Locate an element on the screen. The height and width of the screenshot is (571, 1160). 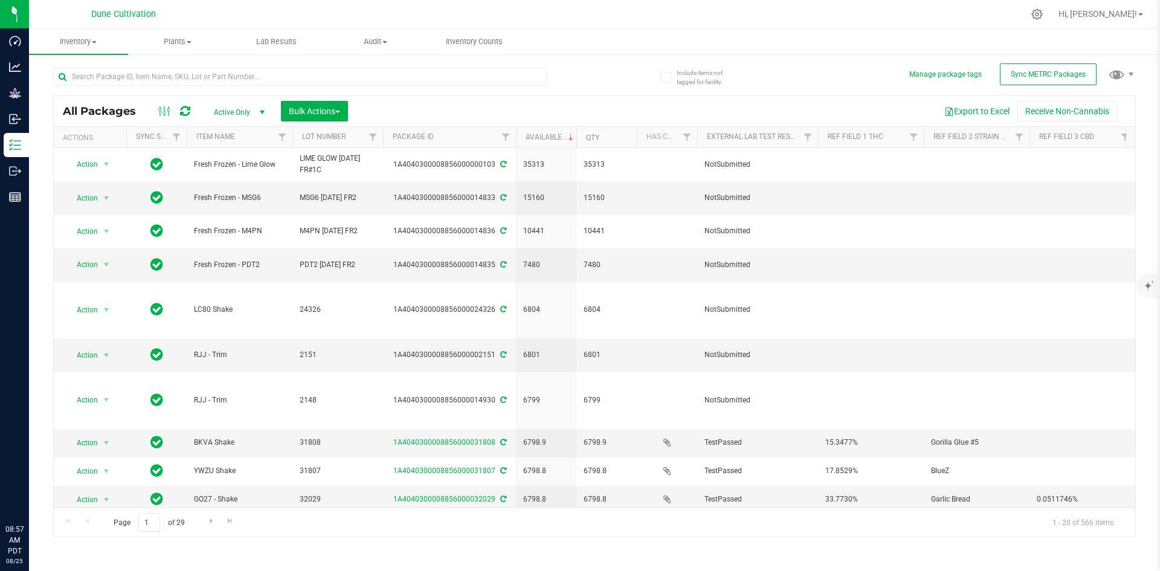
a: 1A4040300008856000031807 is located at coordinates (444, 471).